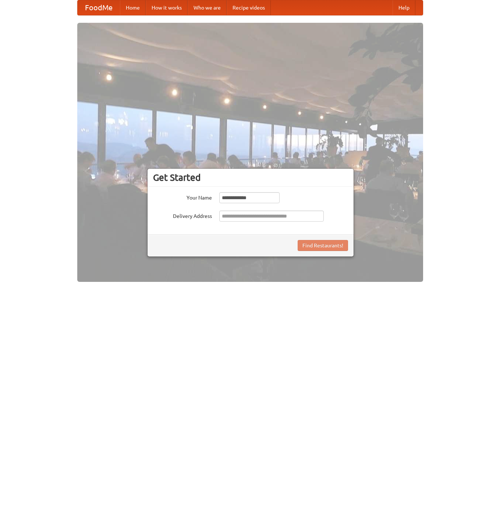 Image resolution: width=500 pixels, height=520 pixels. What do you see at coordinates (182, 197) in the screenshot?
I see `label: Your Name` at bounding box center [182, 197].